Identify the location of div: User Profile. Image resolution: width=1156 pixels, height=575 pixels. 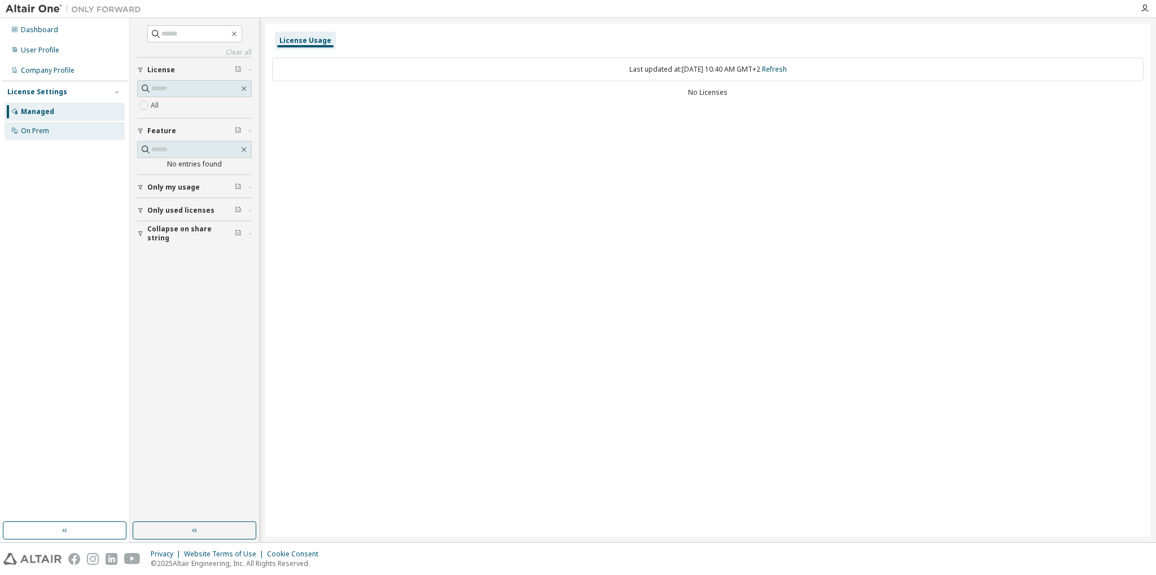
(40, 50).